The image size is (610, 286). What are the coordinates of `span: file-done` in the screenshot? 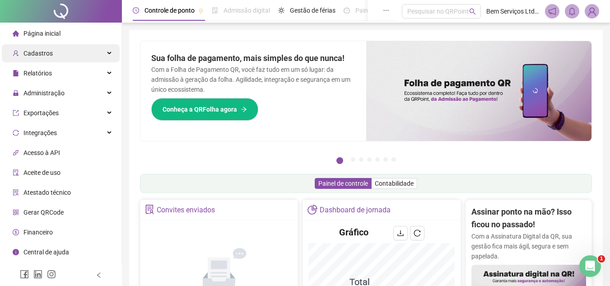 It's located at (215, 10).